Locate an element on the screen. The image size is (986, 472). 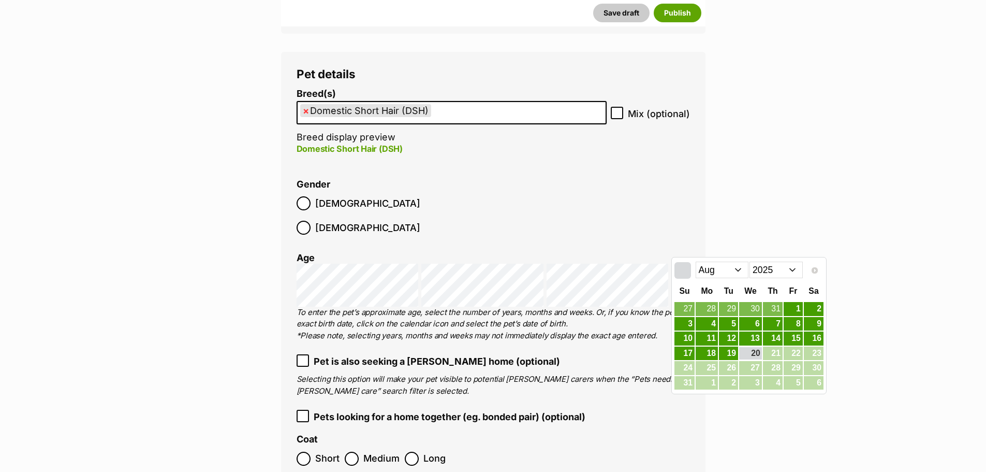
span: Wednesday is located at coordinates (750, 290).